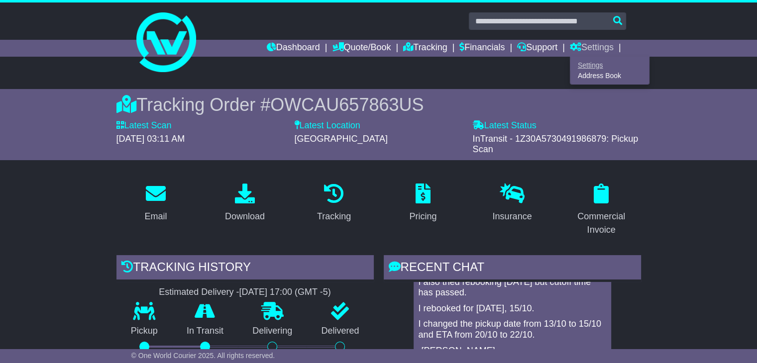 The image size is (757, 363). I want to click on a: Email, so click(155, 204).